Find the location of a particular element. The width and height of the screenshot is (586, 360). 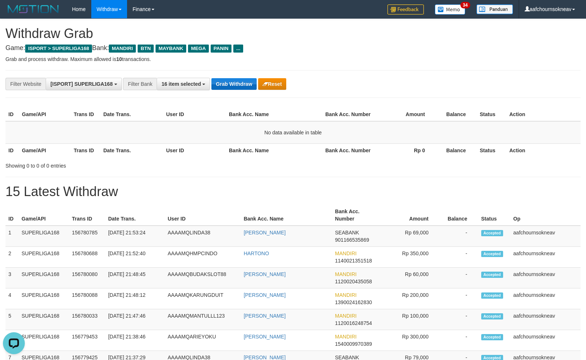

button: Grab Withdraw is located at coordinates (234, 84).